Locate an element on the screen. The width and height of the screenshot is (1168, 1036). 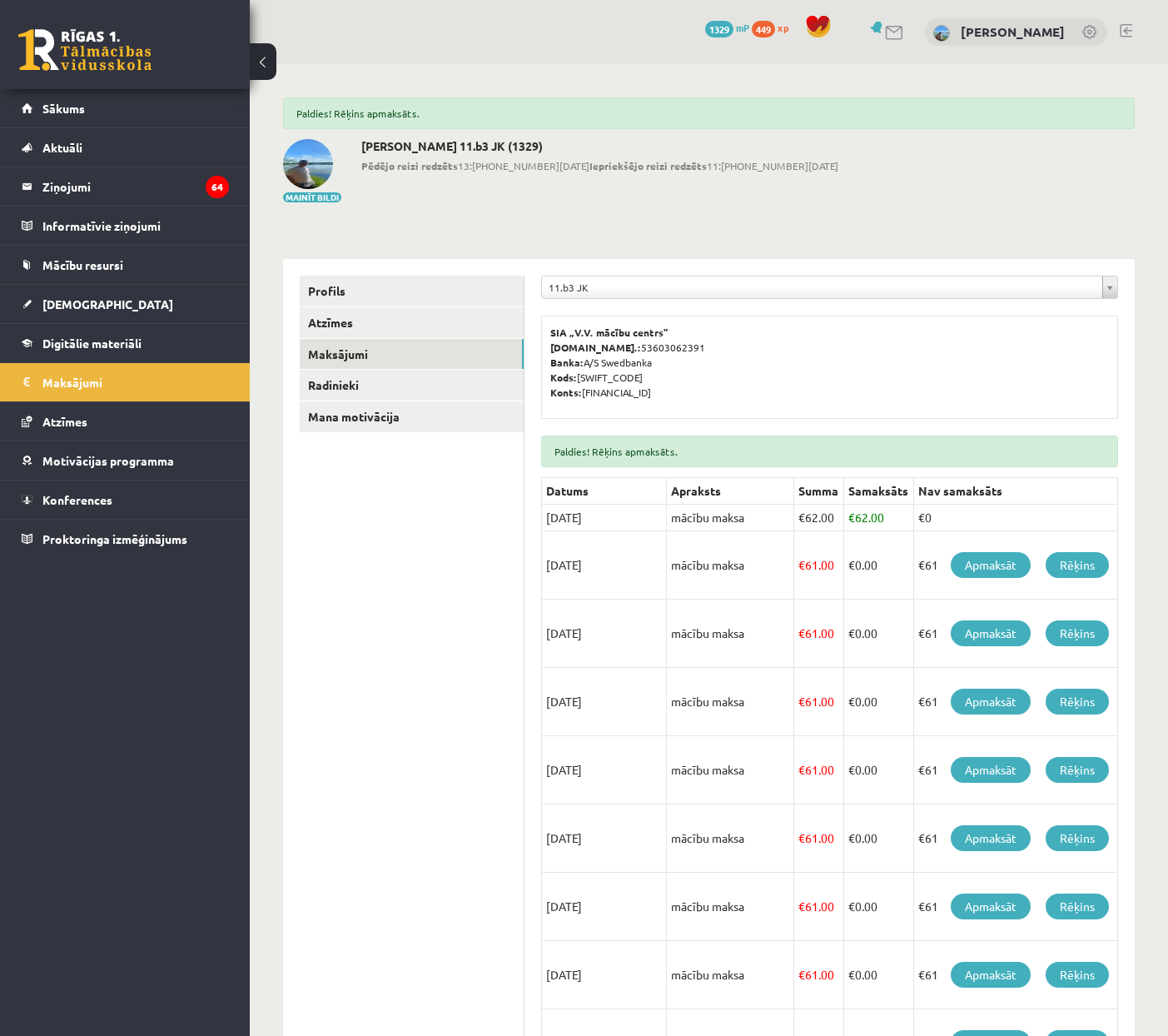
legend: Maksājumi is located at coordinates (136, 382).